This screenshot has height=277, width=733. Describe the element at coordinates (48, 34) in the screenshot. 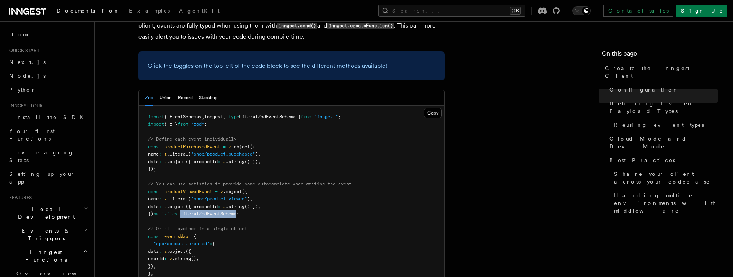

I see `a: Home` at that location.